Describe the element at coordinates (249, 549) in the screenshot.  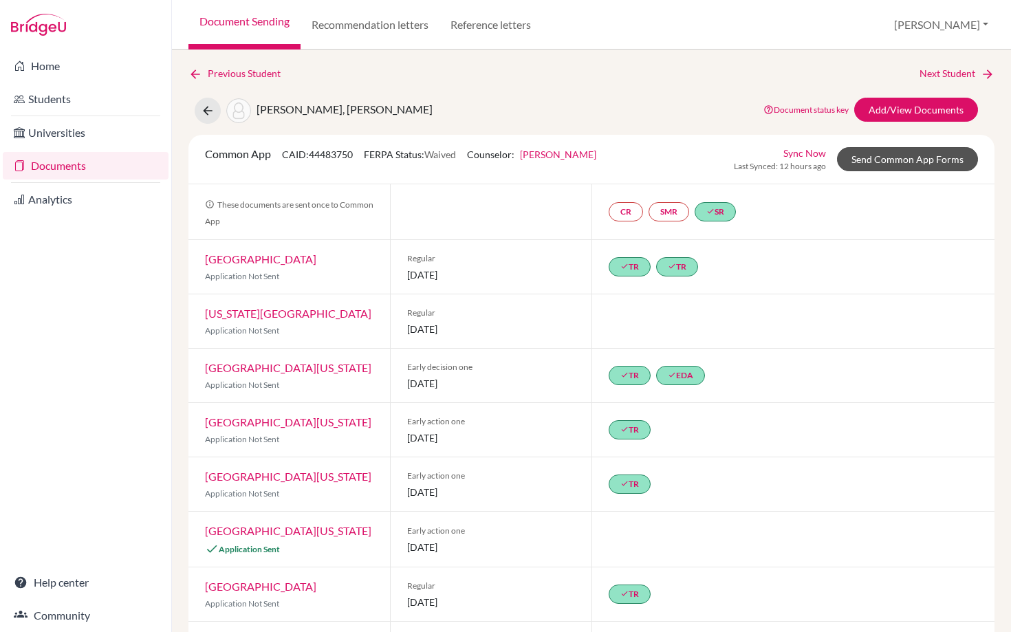
I see `span: Application Sent` at that location.